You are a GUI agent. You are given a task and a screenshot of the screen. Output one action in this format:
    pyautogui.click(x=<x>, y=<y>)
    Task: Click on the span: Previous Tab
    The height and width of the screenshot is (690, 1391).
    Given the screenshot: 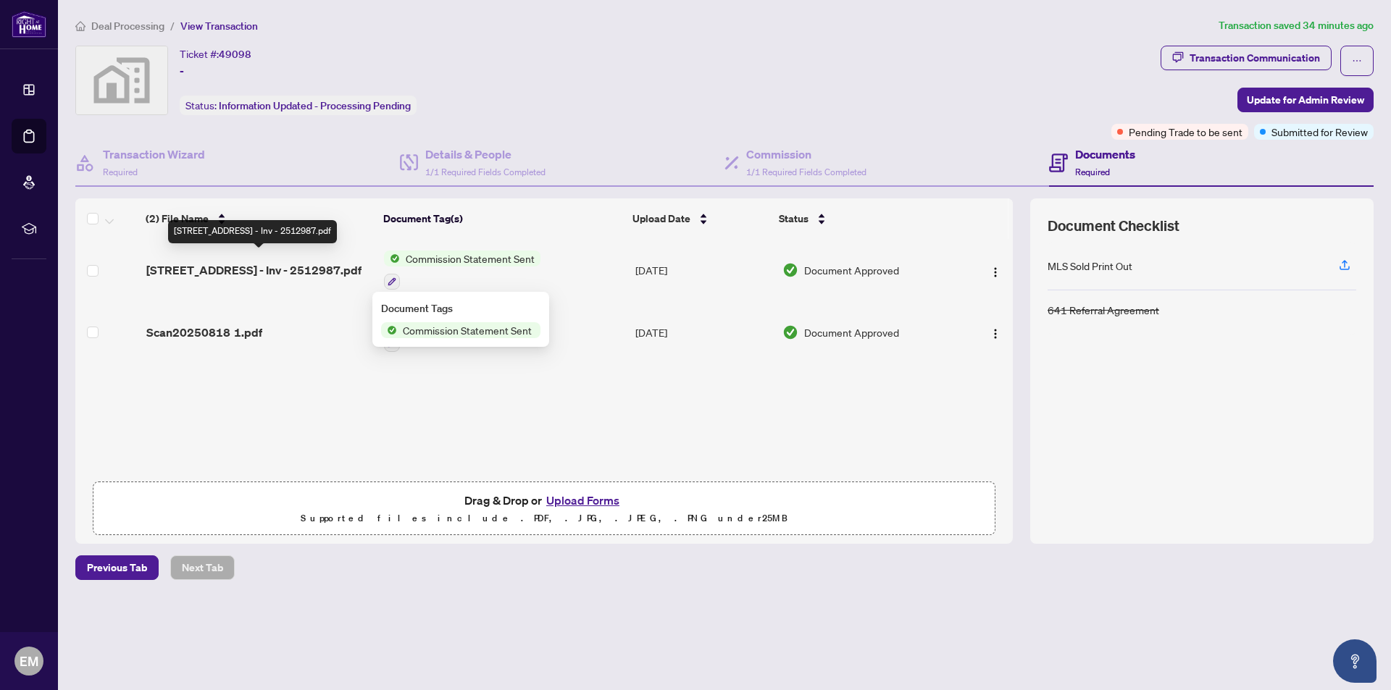 What is the action you would take?
    pyautogui.click(x=117, y=568)
    